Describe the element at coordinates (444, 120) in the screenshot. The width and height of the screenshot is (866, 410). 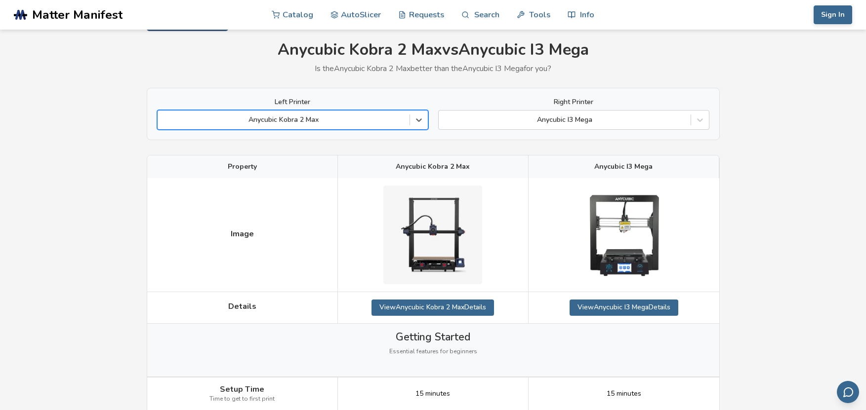
I see `input: Anycubic I3 Mega` at that location.